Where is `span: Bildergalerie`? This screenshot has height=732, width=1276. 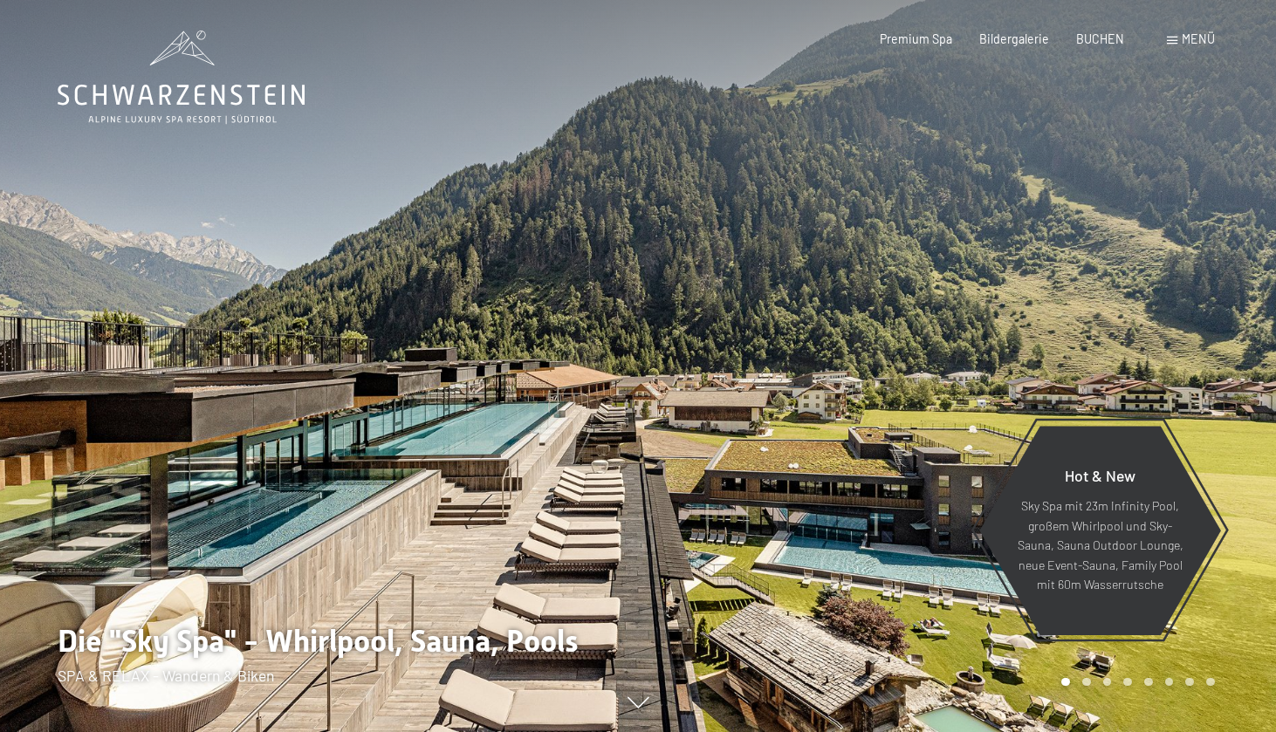 span: Bildergalerie is located at coordinates (1014, 38).